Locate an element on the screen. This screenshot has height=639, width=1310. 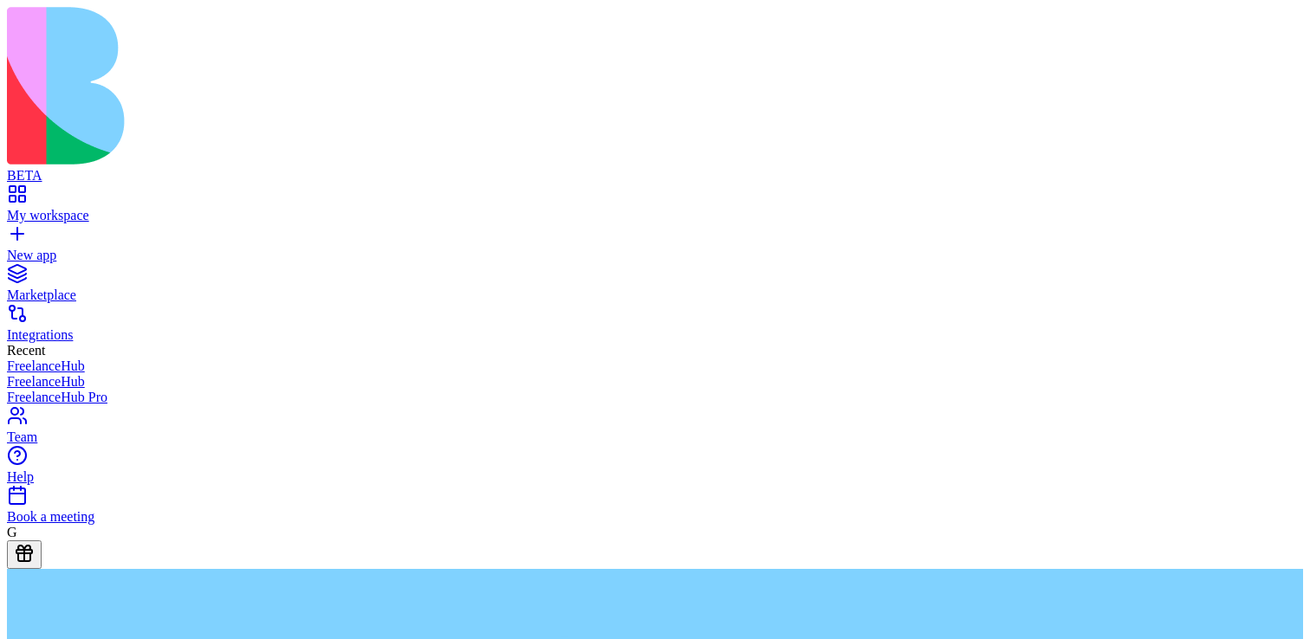
div: BETA is located at coordinates (655, 176).